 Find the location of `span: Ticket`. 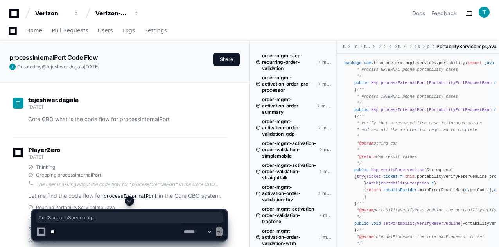

span: Ticket is located at coordinates (374, 177).